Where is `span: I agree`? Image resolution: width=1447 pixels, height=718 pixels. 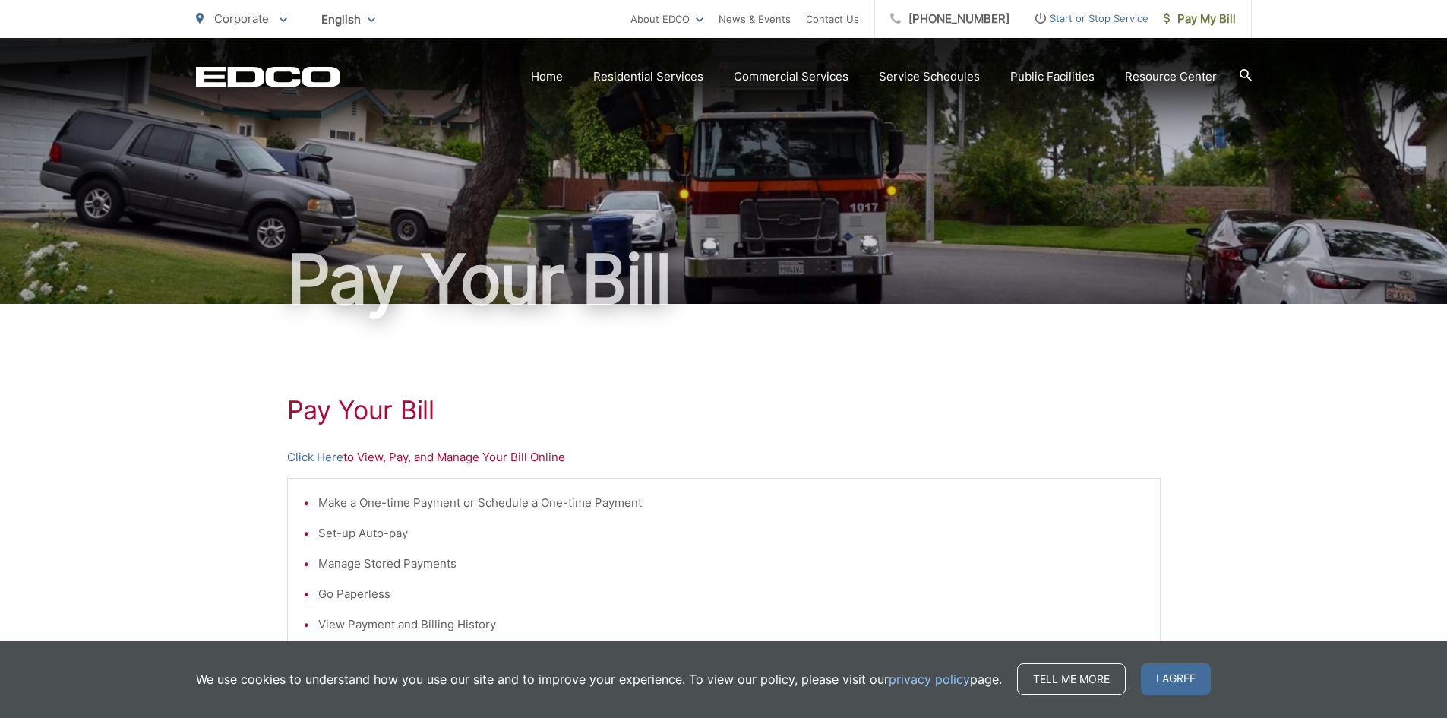
span: I agree is located at coordinates (1176, 679).